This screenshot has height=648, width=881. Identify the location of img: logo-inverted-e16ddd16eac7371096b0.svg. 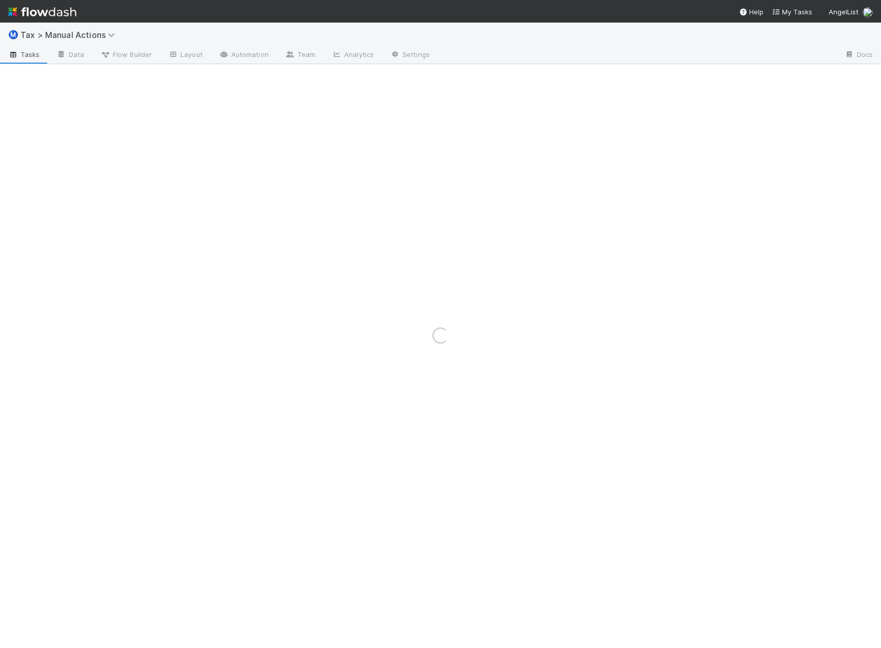
(42, 12).